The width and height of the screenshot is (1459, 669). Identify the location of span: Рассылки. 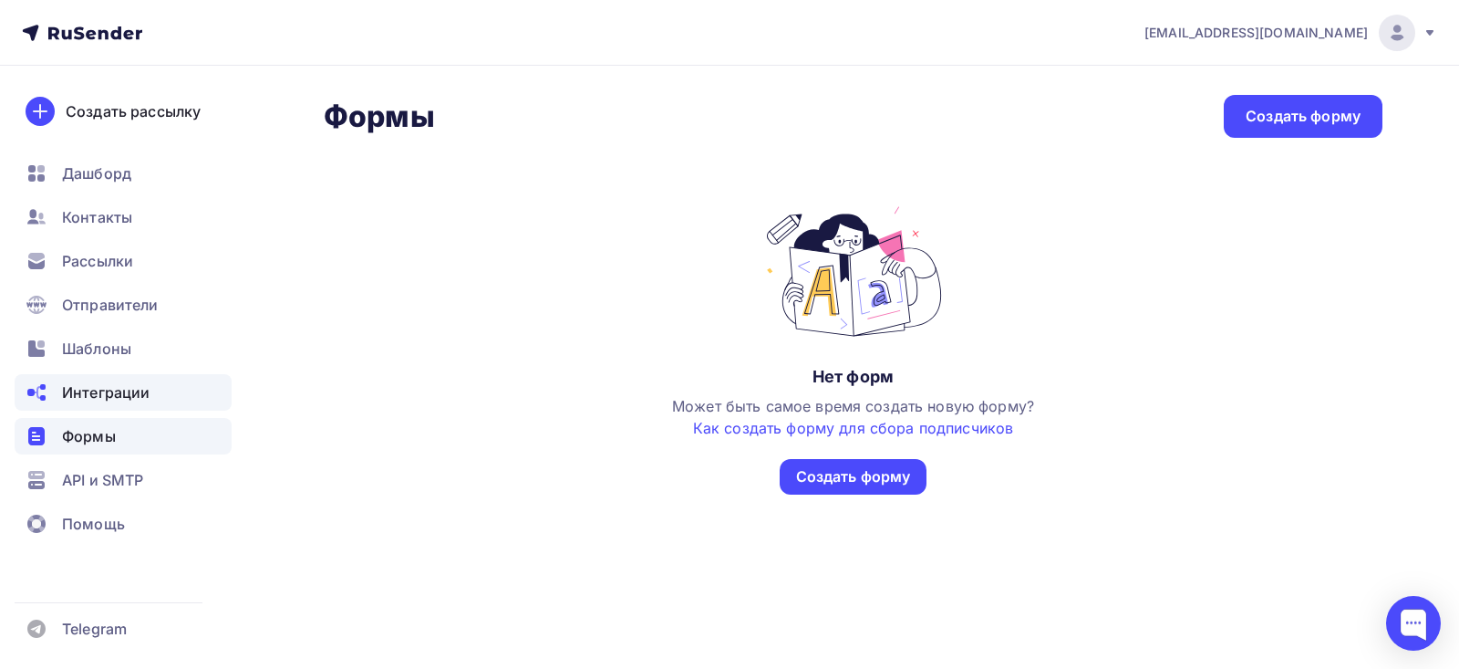
(98, 261).